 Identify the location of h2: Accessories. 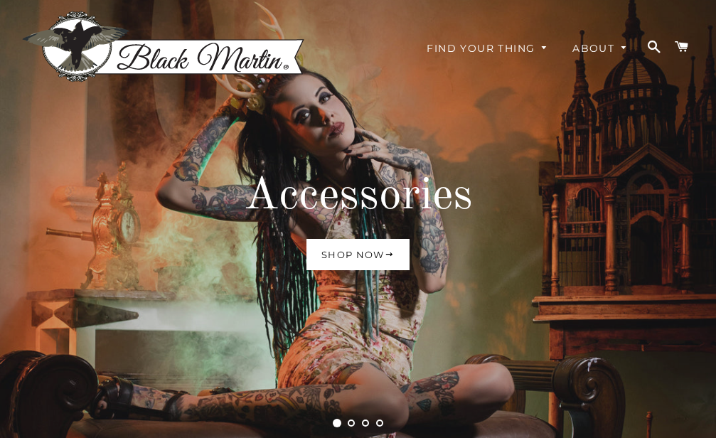
(357, 196).